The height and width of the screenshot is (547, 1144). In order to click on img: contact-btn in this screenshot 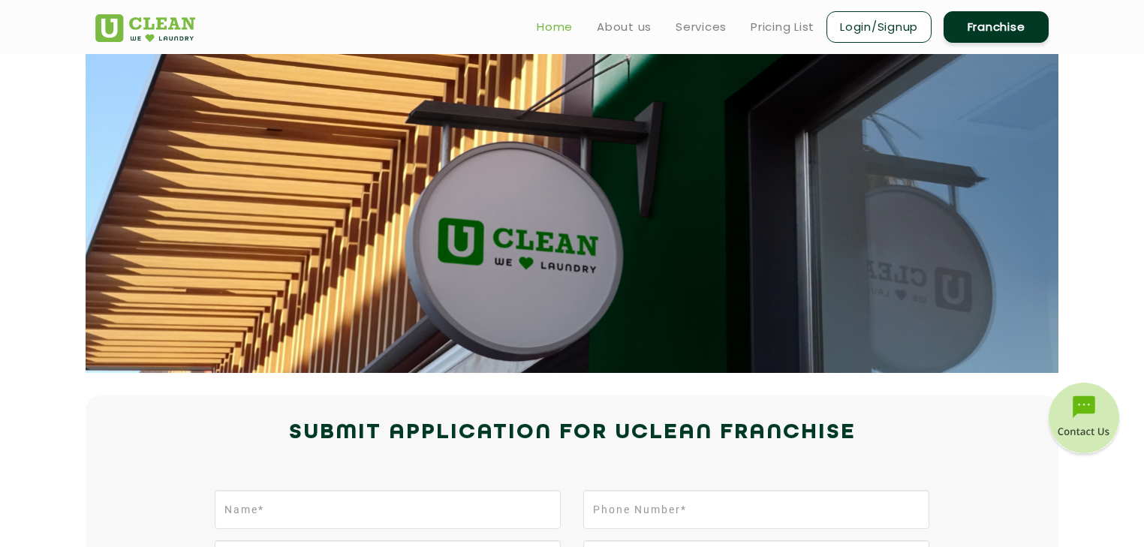, I will do `click(1084, 420)`.